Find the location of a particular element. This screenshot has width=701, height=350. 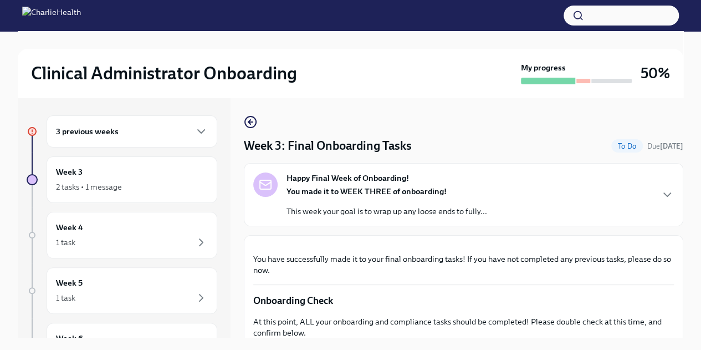

h4: Week 3: Final Onboarding Tasks is located at coordinates (327, 146).